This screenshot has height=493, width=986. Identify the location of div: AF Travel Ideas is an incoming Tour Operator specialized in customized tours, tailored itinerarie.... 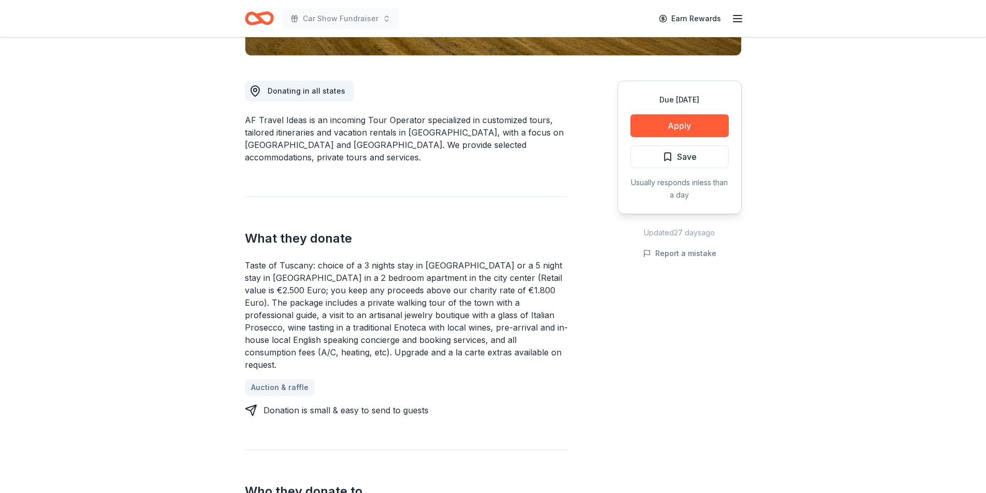
(406, 139).